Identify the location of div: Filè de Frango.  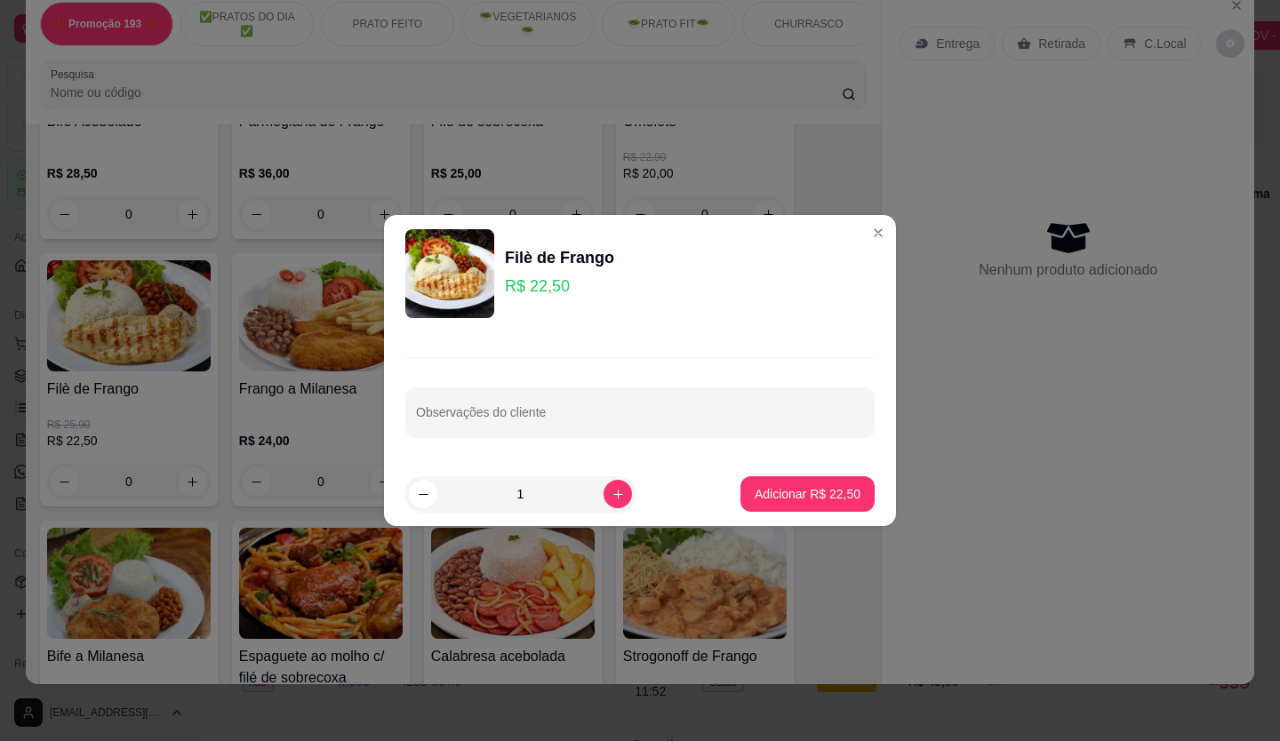
(559, 258).